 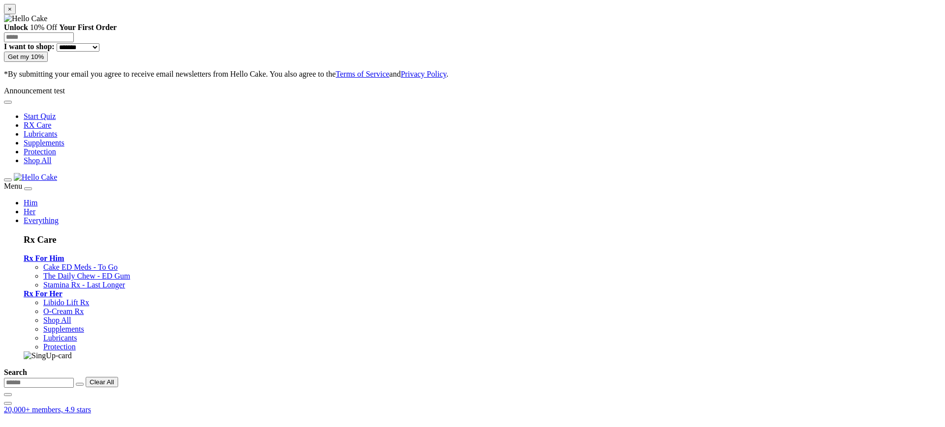 I want to click on img: SingUp-card, so click(x=48, y=356).